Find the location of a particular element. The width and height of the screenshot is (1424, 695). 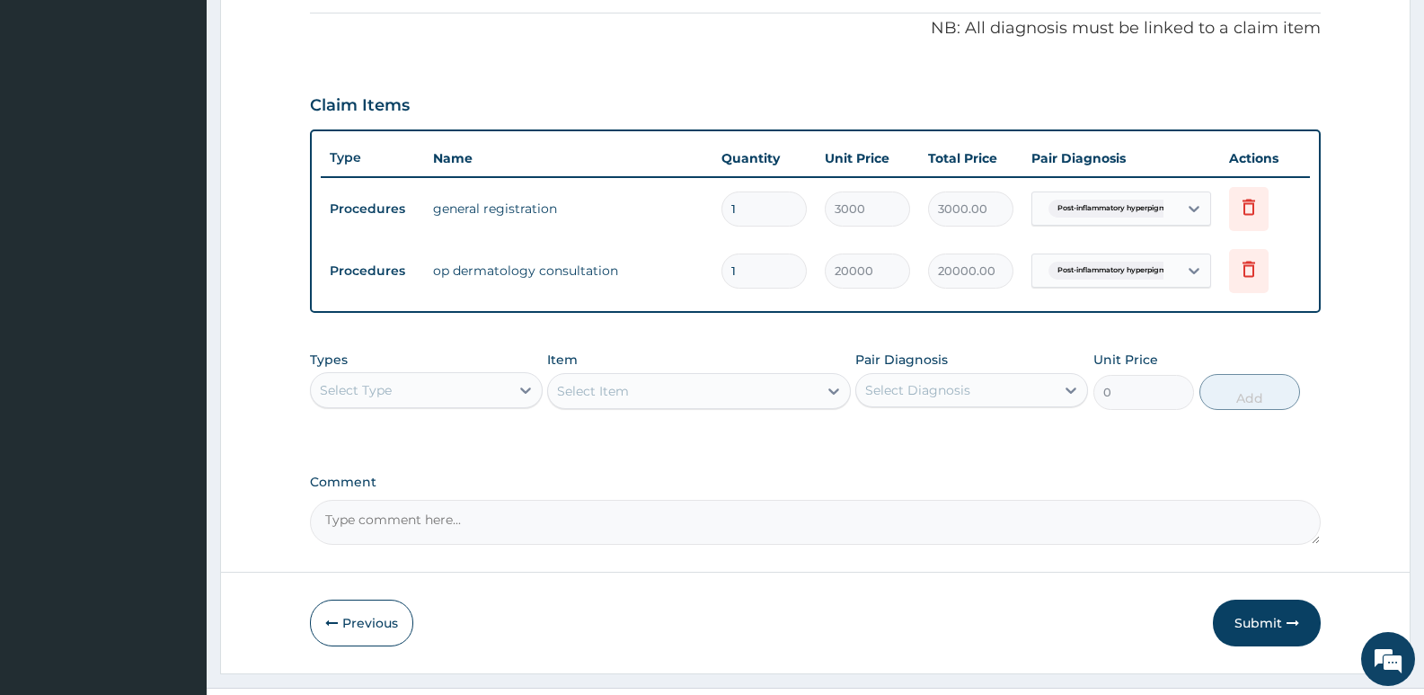

th: Total Price is located at coordinates (970, 158).